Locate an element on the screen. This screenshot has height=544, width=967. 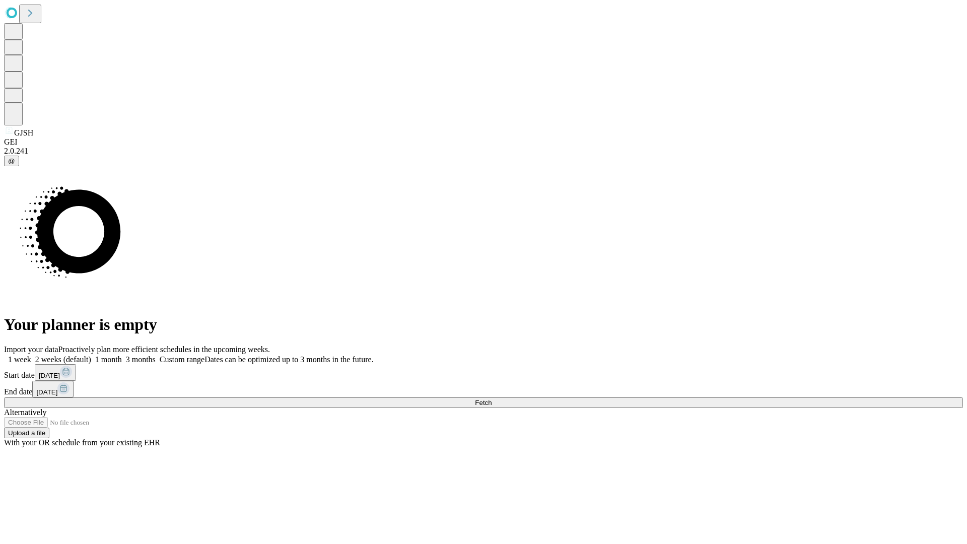
span: 3 months is located at coordinates (140, 359).